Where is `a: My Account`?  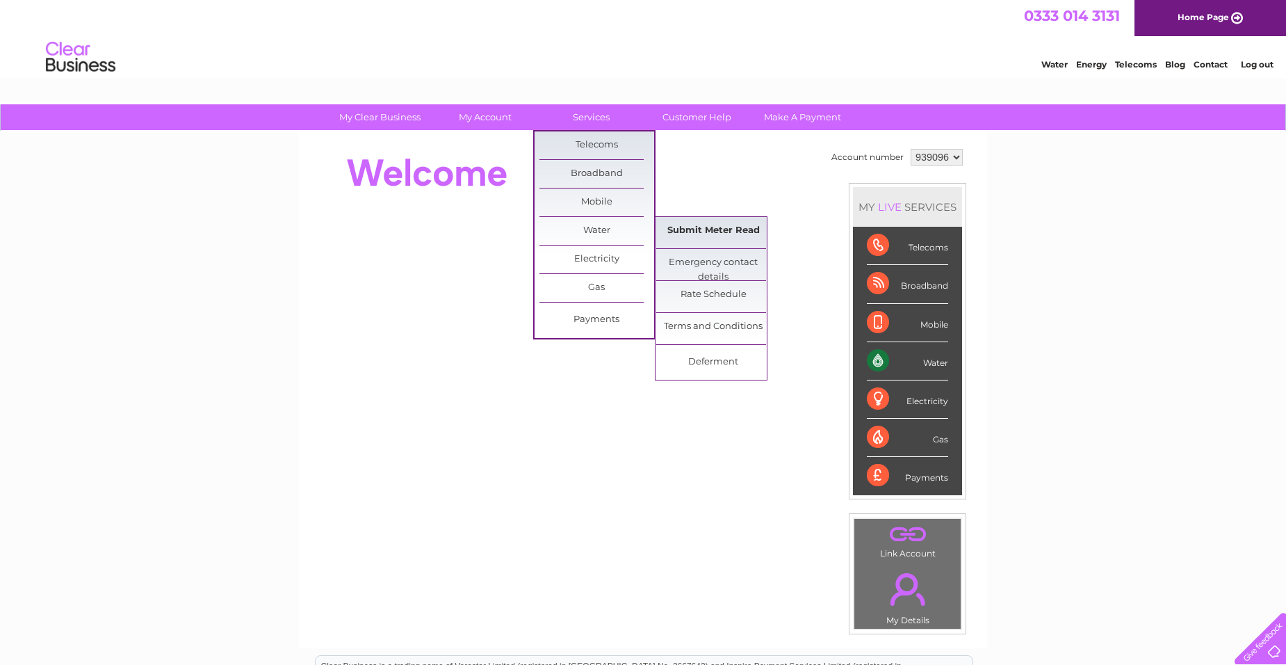
a: My Account is located at coordinates (485, 117).